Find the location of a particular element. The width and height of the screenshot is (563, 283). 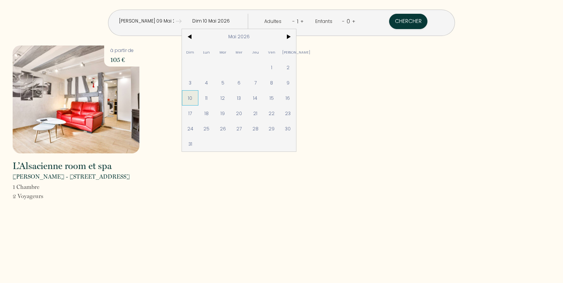

img: rental-image is located at coordinates (76, 100).